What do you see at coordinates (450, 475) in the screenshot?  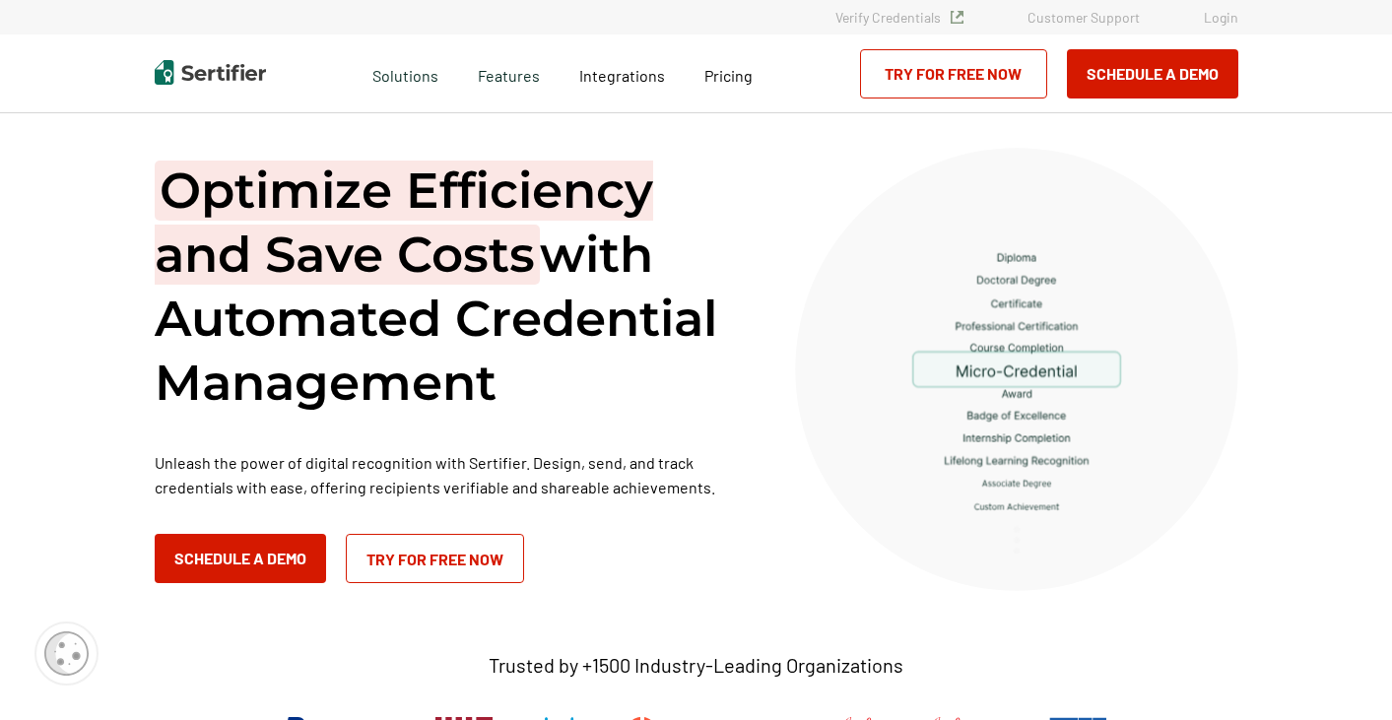 I see `p: Unleash the power of digital recognition with Sertifier. Design, send, and track credentials with...` at bounding box center [450, 475].